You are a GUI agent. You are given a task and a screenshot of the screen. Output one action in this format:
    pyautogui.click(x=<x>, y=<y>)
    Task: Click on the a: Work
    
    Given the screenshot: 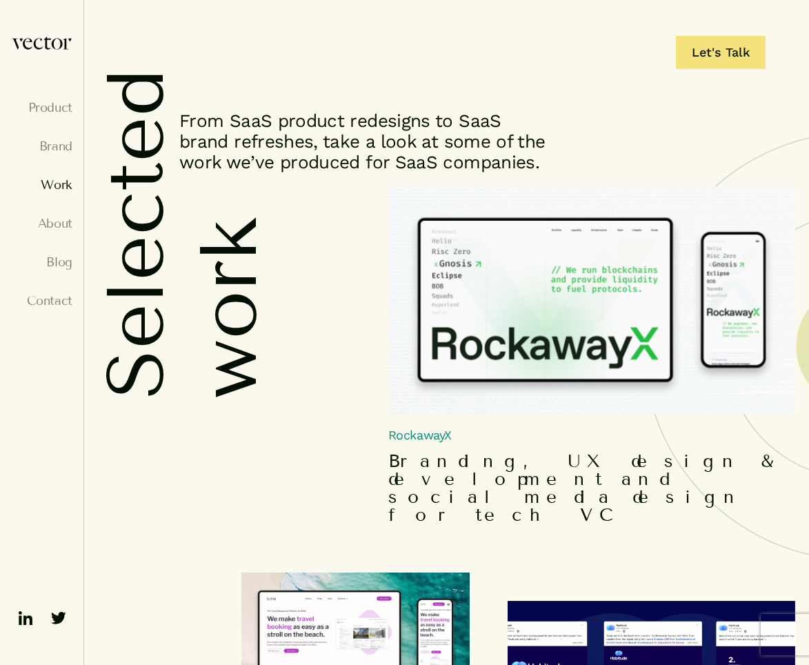 What is the action you would take?
    pyautogui.click(x=41, y=185)
    